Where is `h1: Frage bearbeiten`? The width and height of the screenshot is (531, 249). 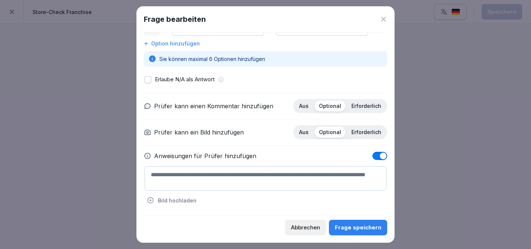
h1: Frage bearbeiten is located at coordinates (175, 19).